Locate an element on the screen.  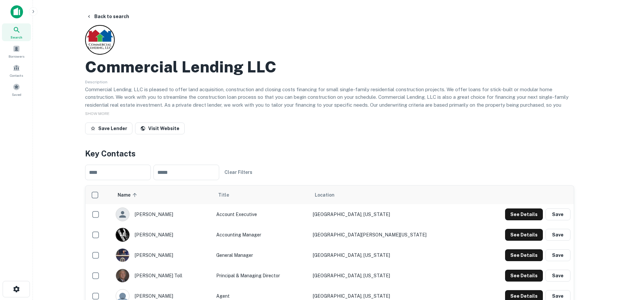
th: Name is located at coordinates (163, 195).